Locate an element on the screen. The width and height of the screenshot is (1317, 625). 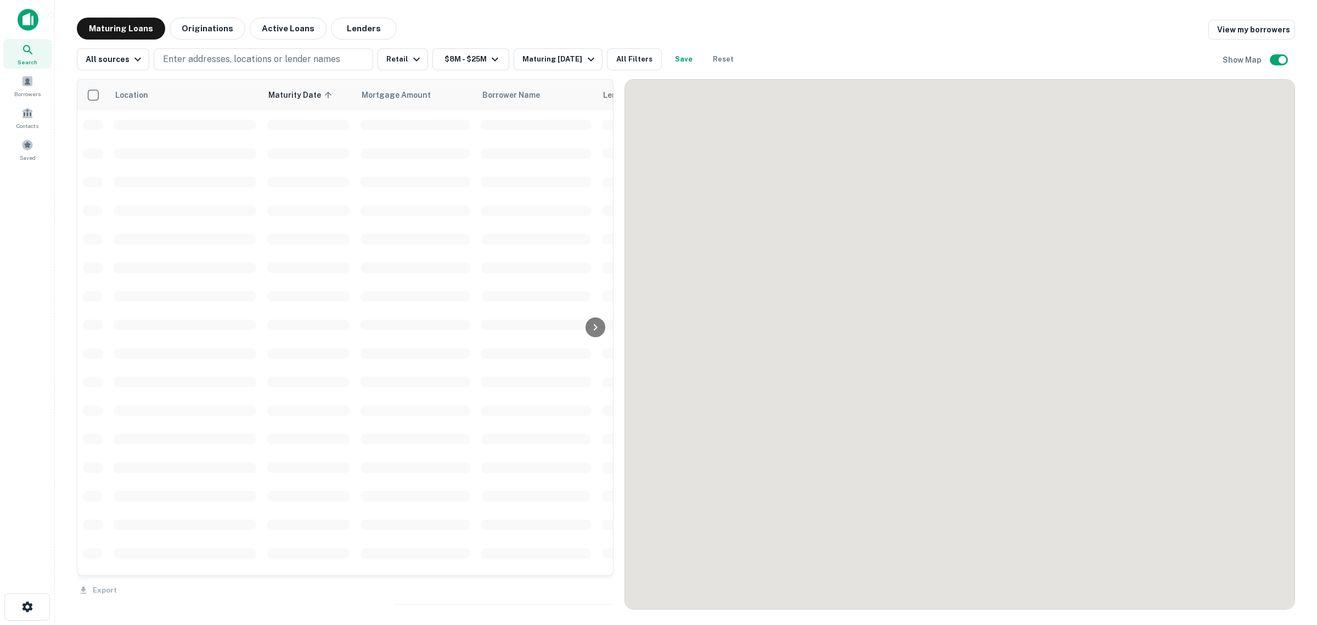
span: Search is located at coordinates (27, 62).